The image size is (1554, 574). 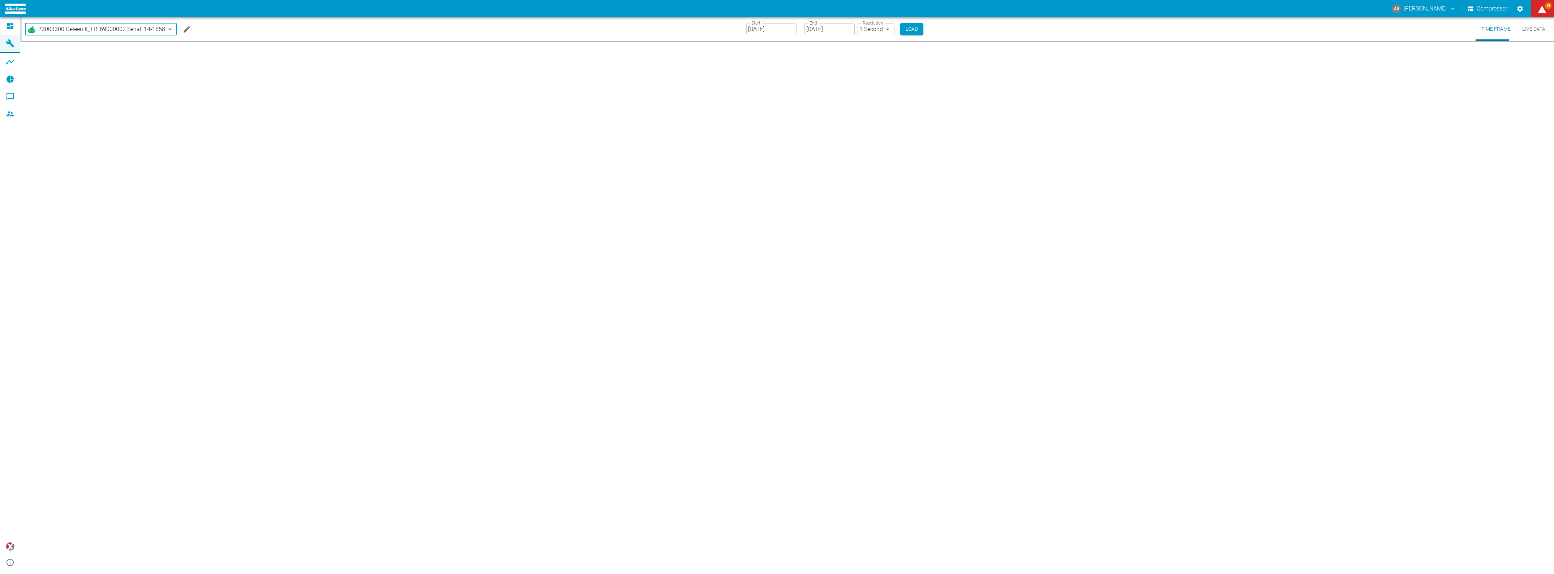 What do you see at coordinates (187, 29) in the screenshot?
I see `button: Edit machine` at bounding box center [187, 29].